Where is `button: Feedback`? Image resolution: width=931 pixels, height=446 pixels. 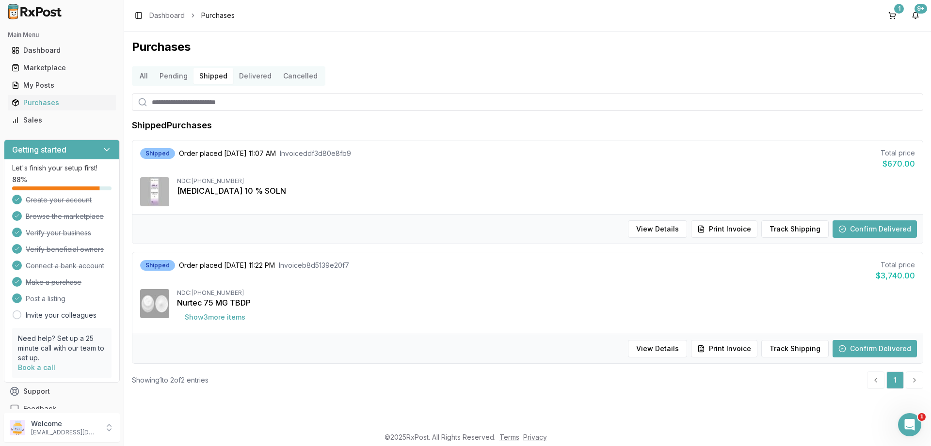 button: Feedback is located at coordinates (62, 409).